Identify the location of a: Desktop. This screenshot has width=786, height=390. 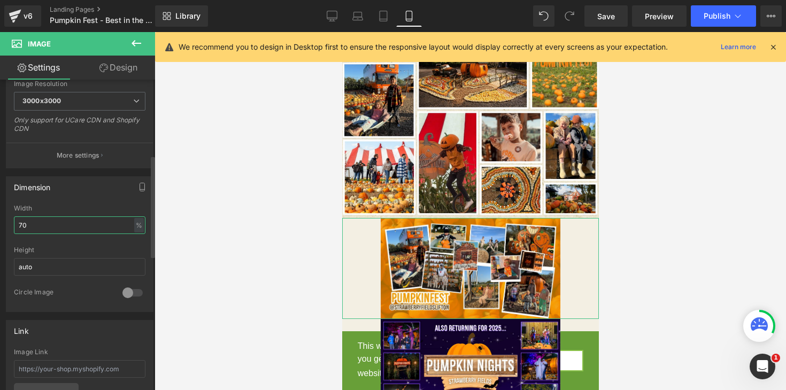
(332, 16).